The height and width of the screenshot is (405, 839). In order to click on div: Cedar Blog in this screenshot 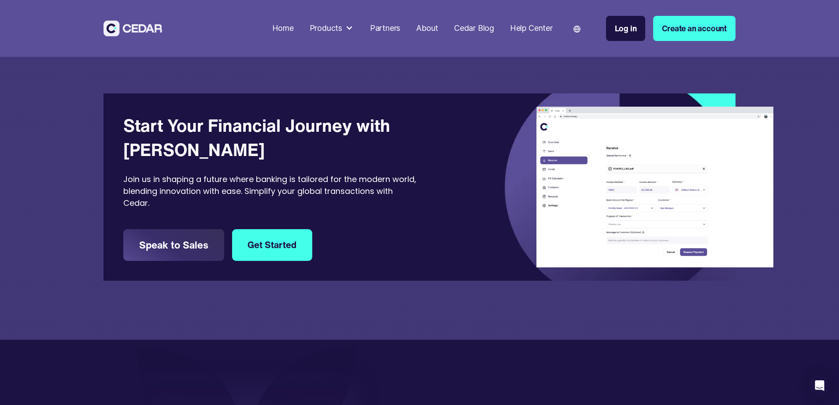, I will do `click(474, 28)`.